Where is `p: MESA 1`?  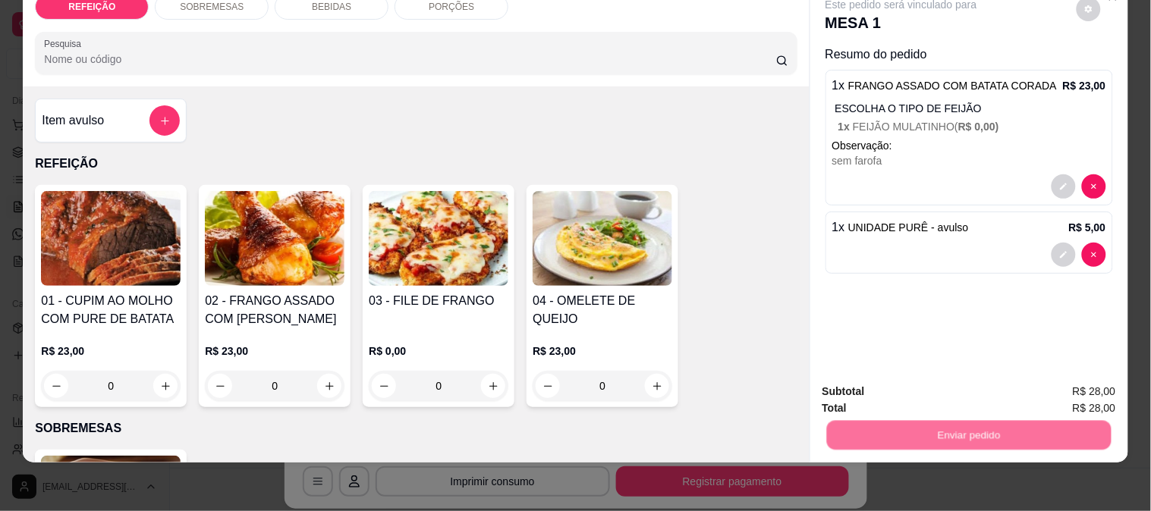
p: MESA 1 is located at coordinates (901, 23).